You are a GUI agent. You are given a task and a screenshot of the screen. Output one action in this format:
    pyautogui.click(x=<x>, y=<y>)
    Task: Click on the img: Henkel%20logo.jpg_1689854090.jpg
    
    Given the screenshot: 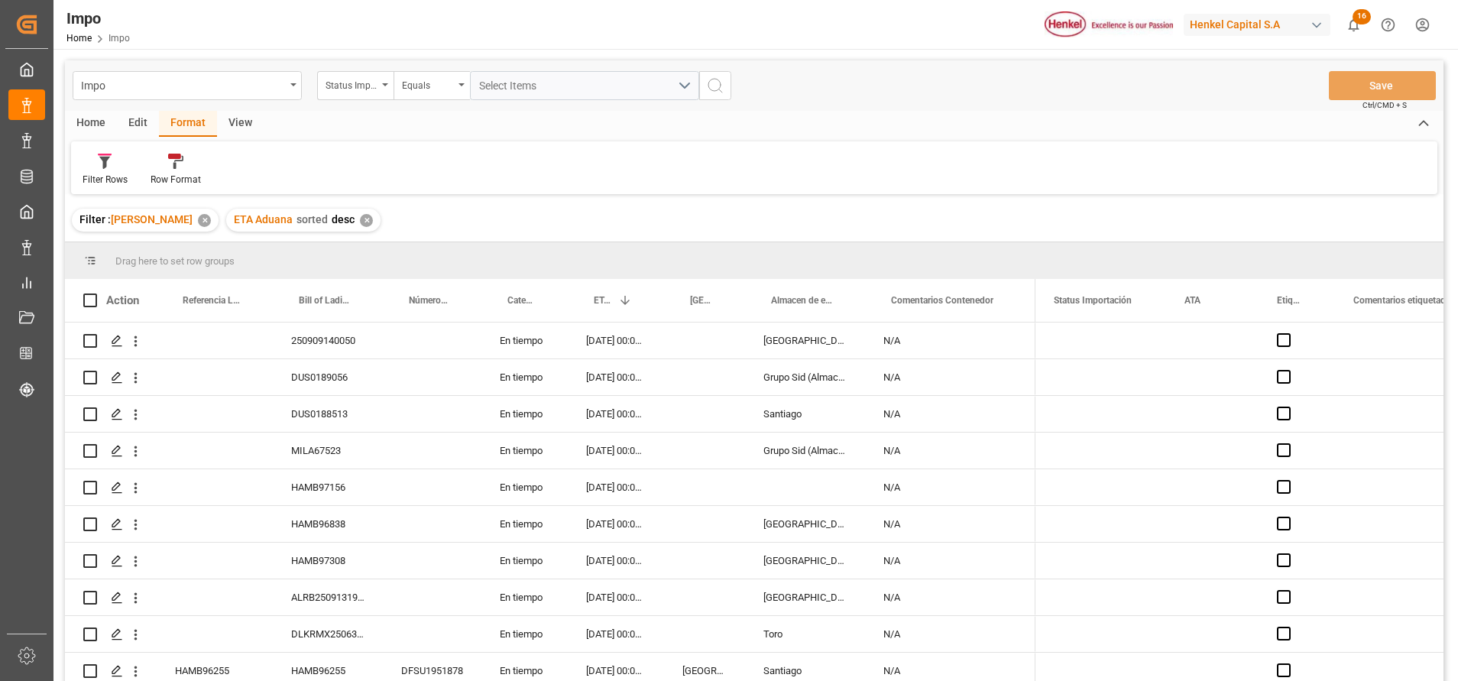 What is the action you would take?
    pyautogui.click(x=1109, y=24)
    